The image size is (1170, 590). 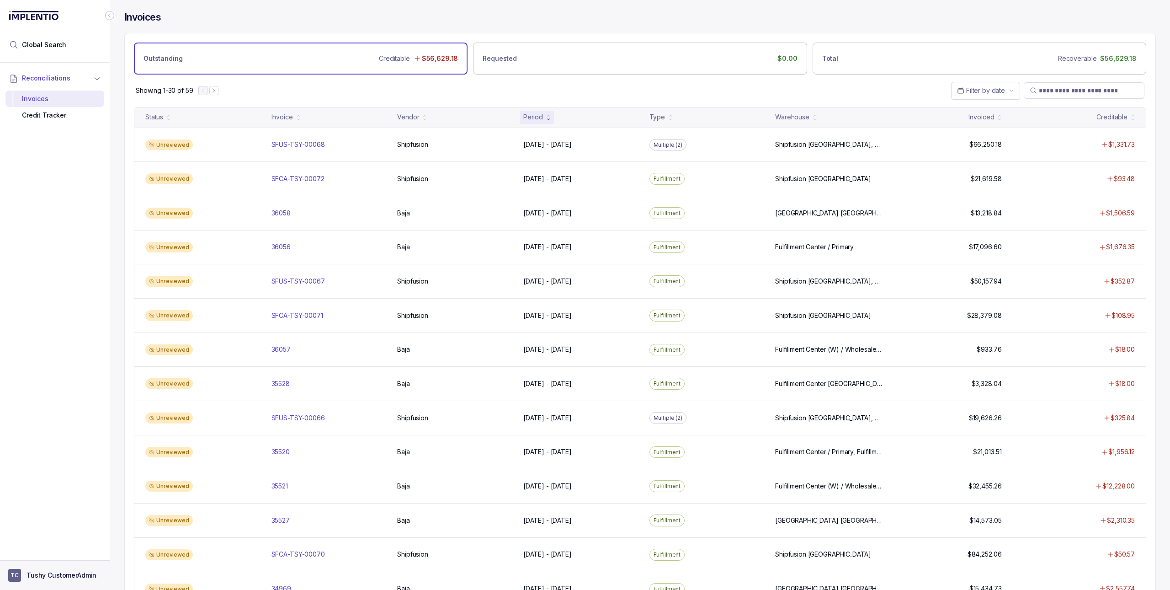 What do you see at coordinates (986, 520) in the screenshot?
I see `p: $14,573.05` at bounding box center [986, 520].